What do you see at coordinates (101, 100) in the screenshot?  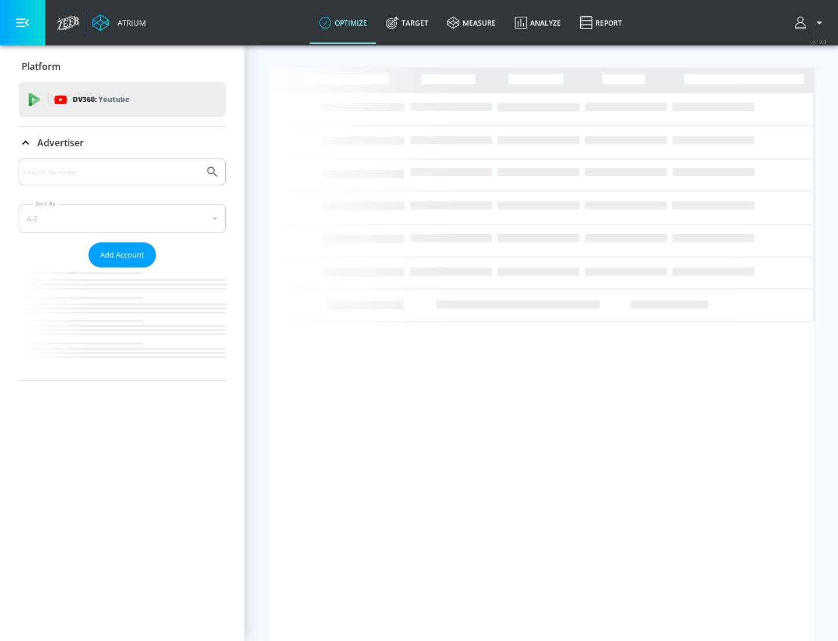 I see `p: DV360:` at bounding box center [101, 100].